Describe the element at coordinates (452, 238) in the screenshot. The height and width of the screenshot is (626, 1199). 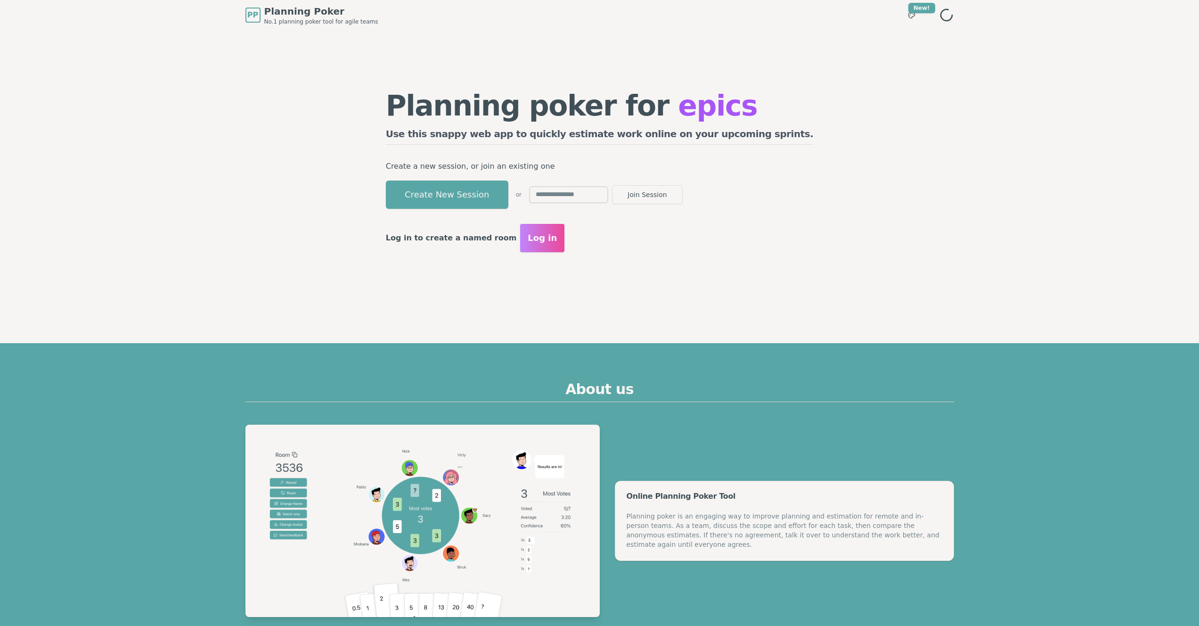
I see `p: Log in to create a named room` at that location.